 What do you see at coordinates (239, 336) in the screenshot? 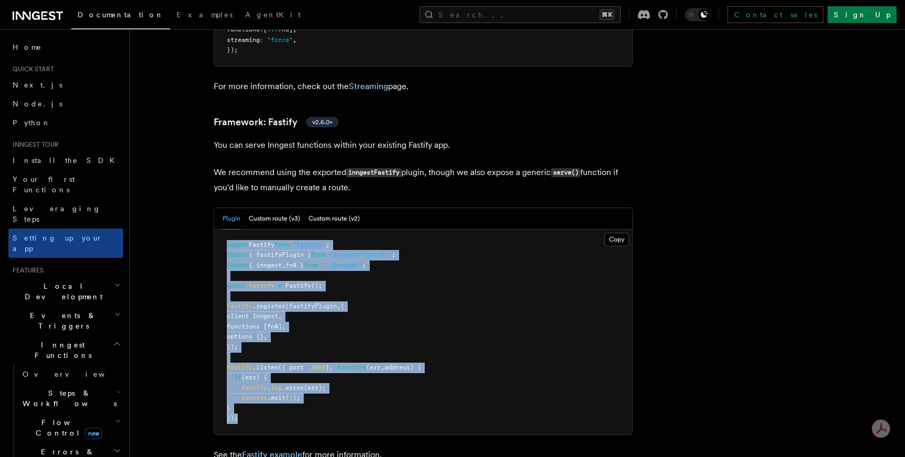
I see `span: options` at bounding box center [239, 336].